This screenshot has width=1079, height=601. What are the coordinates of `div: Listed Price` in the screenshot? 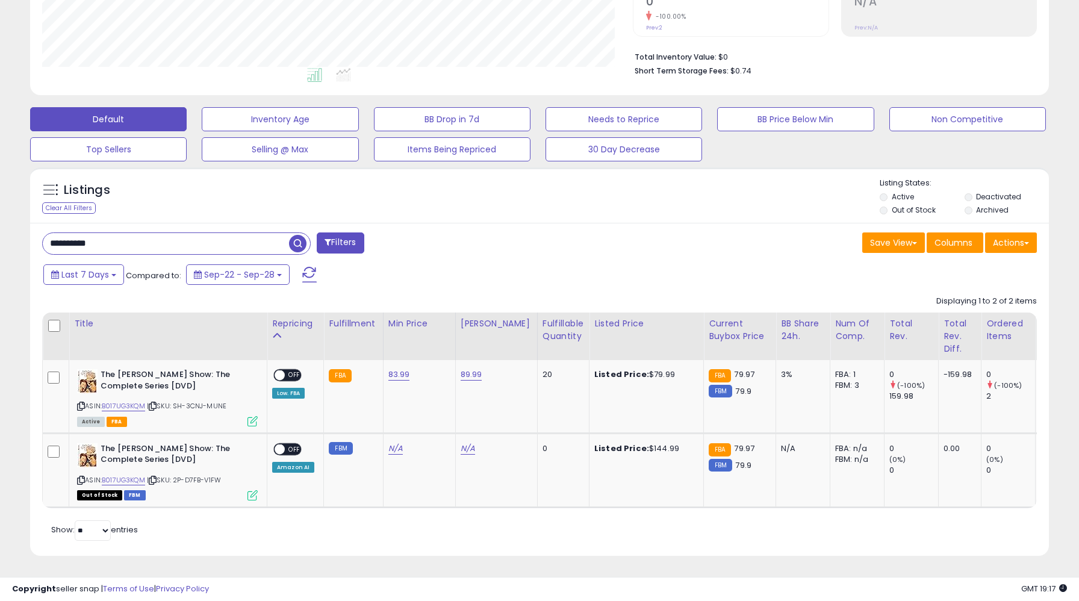 It's located at (646, 323).